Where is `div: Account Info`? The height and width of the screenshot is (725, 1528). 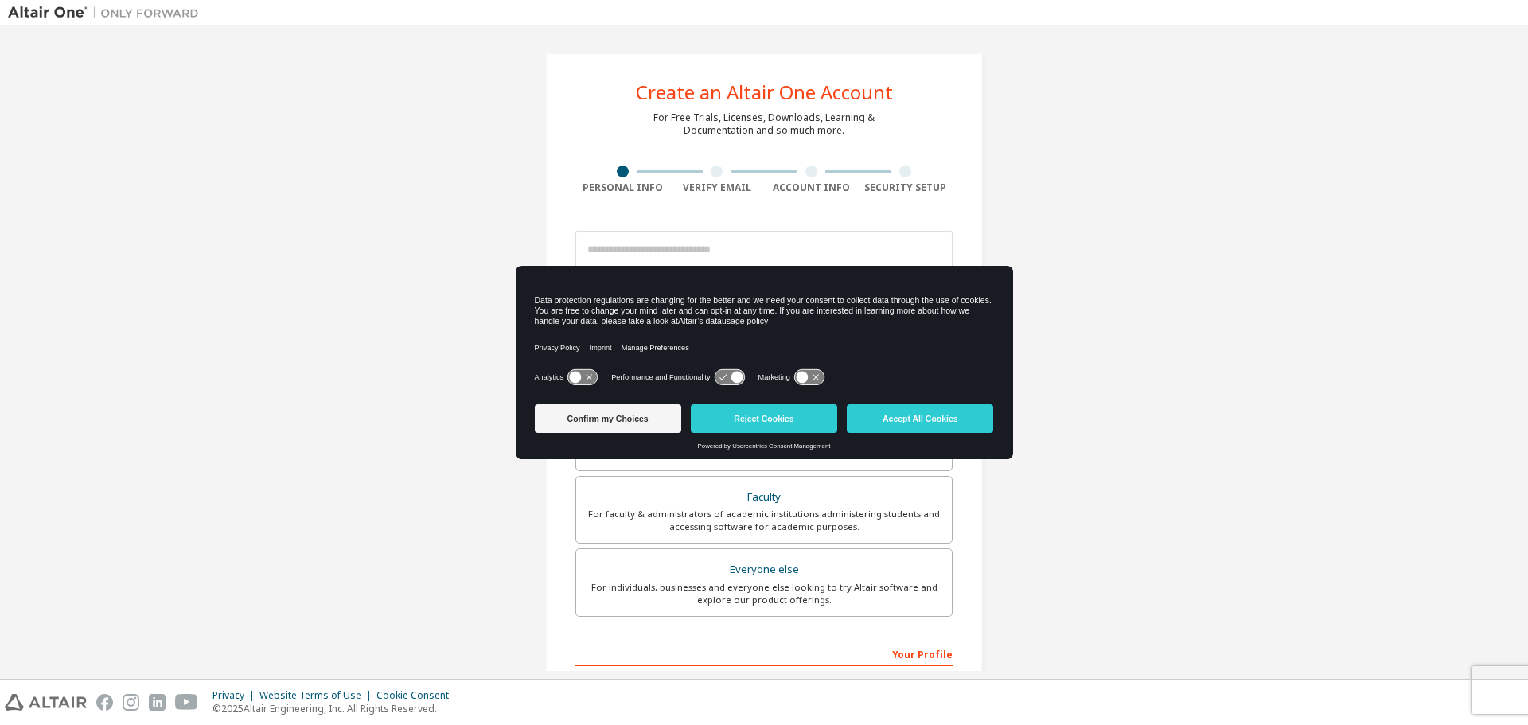 div: Account Info is located at coordinates (811, 188).